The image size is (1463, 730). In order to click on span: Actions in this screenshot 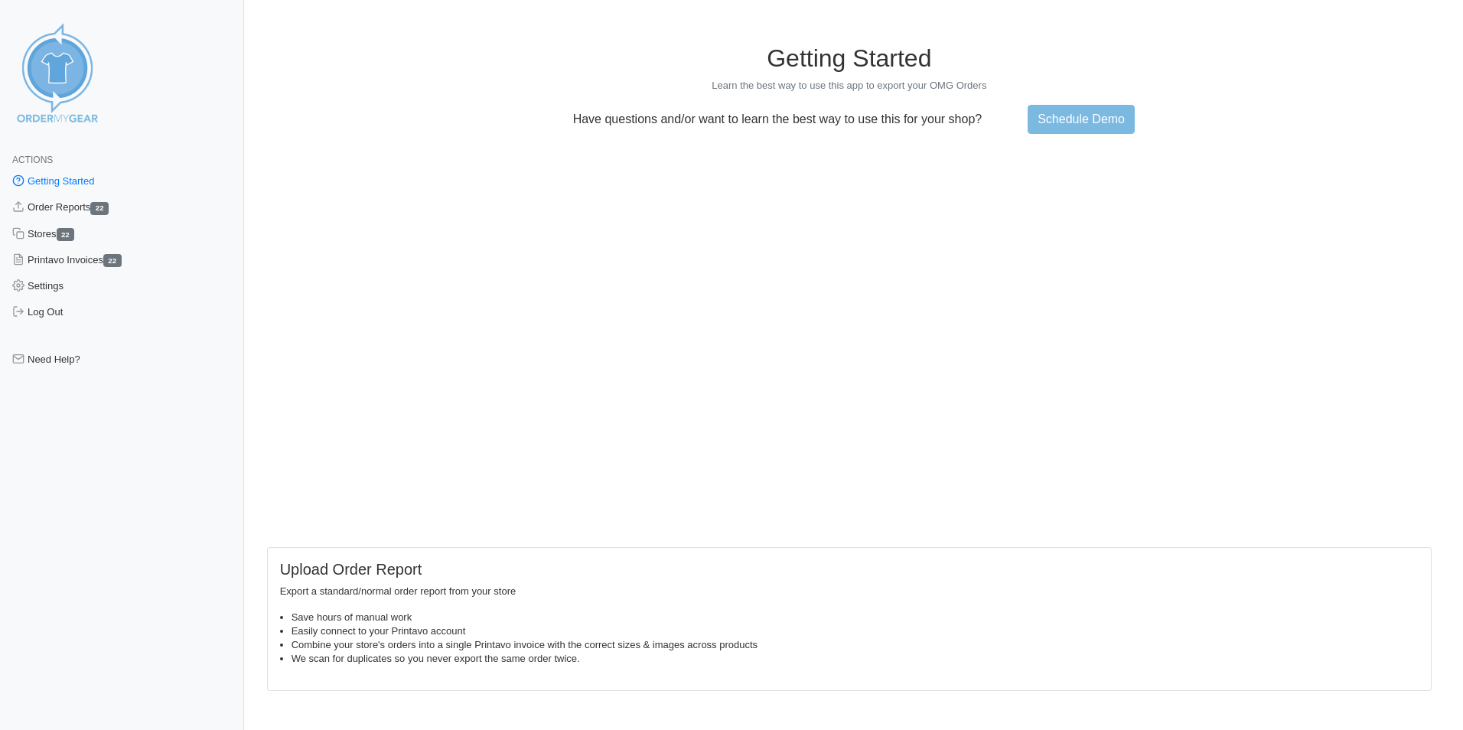, I will do `click(32, 160)`.